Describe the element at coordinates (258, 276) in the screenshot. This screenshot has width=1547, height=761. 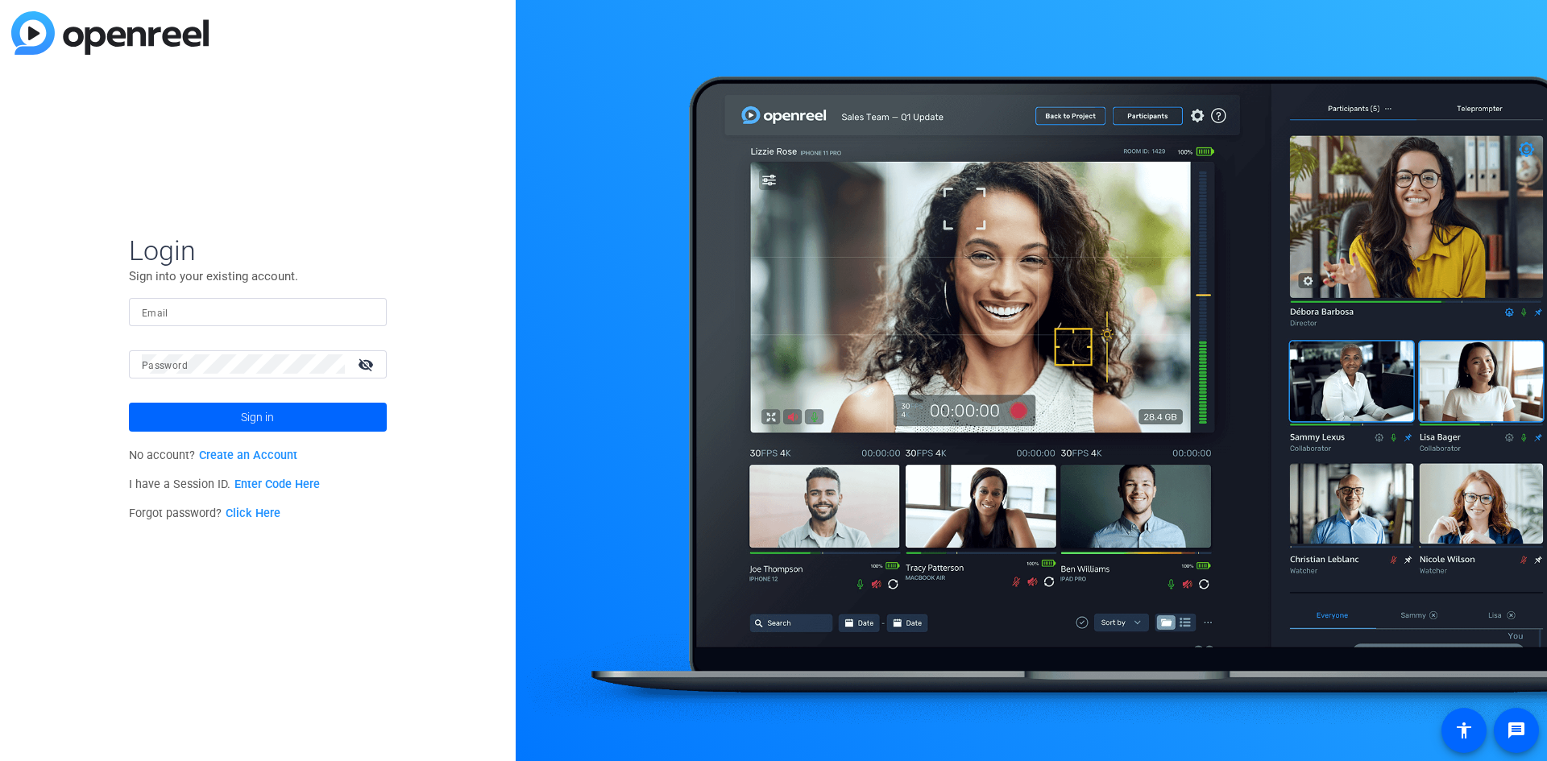
I see `p: Sign into your existing account.` at that location.